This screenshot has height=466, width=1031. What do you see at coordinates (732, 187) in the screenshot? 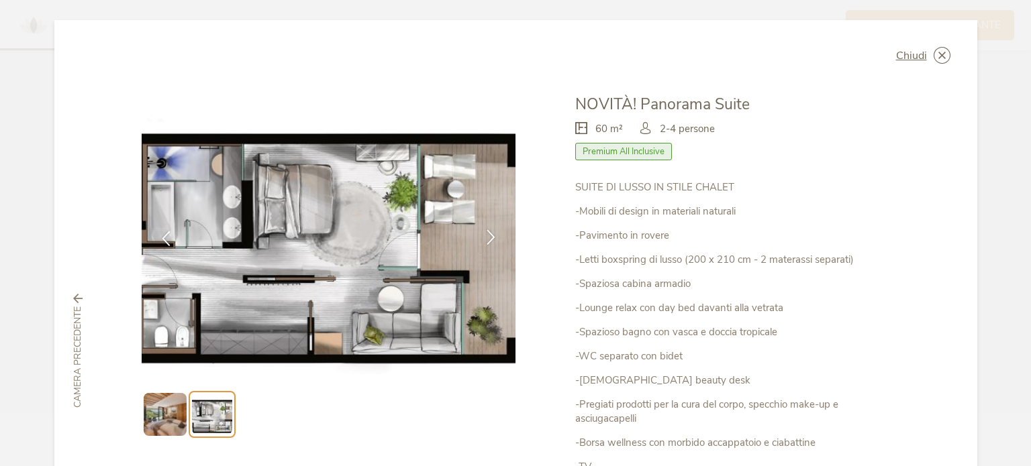
I see `p: SUITE DI LUSSO IN STILE CHALET` at bounding box center [732, 187].